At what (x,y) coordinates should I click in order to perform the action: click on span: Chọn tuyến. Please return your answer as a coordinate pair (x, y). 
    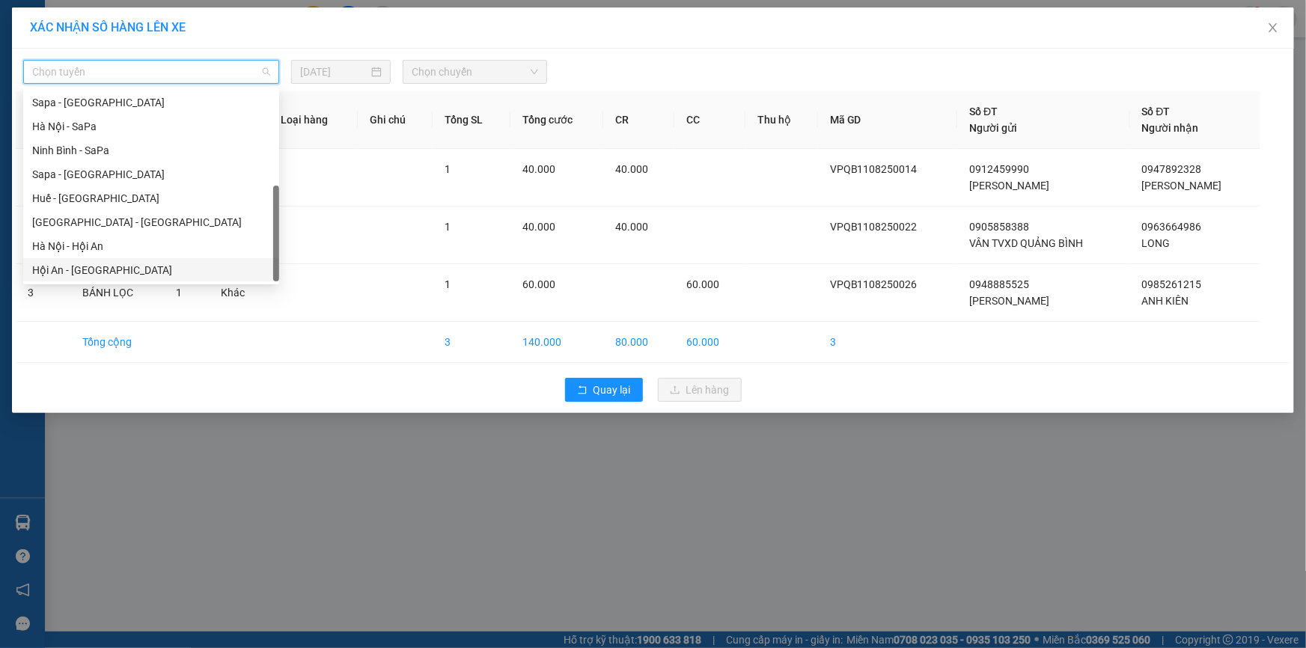
    Looking at the image, I should click on (151, 72).